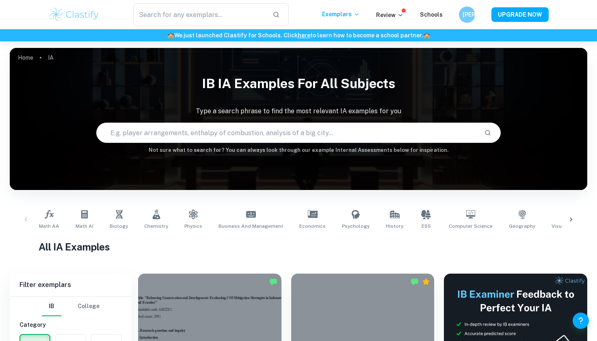 The image size is (597, 341). Describe the element at coordinates (74, 15) in the screenshot. I see `a: Clastify logo` at that location.